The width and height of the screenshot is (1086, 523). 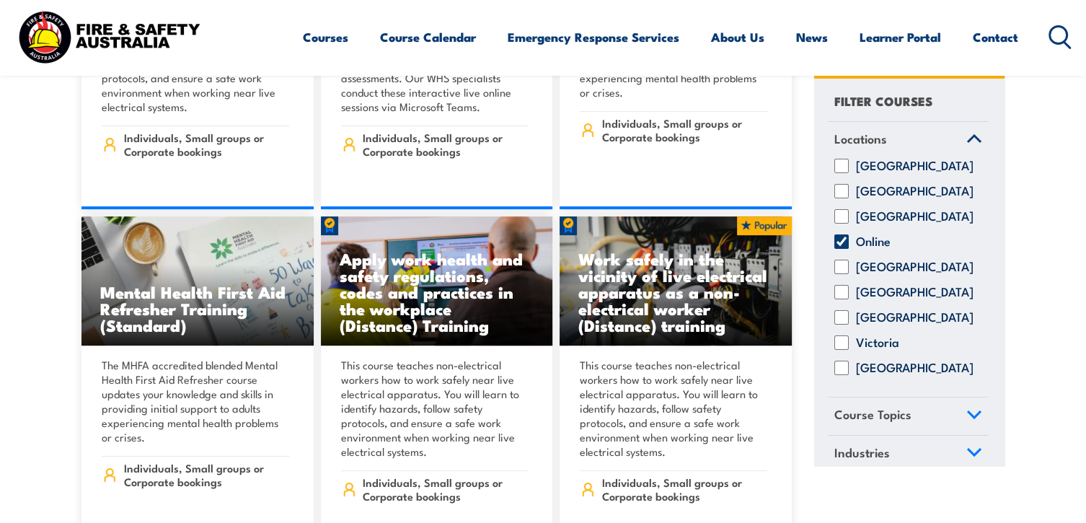 What do you see at coordinates (195, 401) in the screenshot?
I see `p: The MHFA accredited blended Mental Health First Aid Refresher course updates your knowledge and s...` at bounding box center [195, 401].